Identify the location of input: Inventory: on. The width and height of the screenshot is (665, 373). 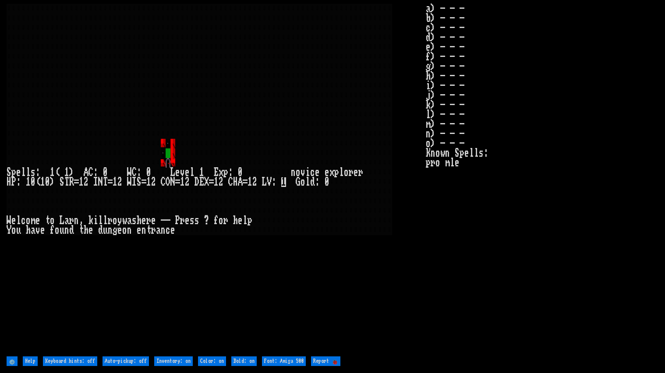
(173, 361).